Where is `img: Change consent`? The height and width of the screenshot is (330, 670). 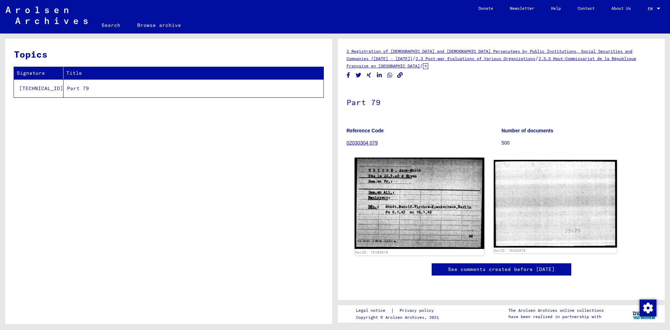
img: Change consent is located at coordinates (648, 308).